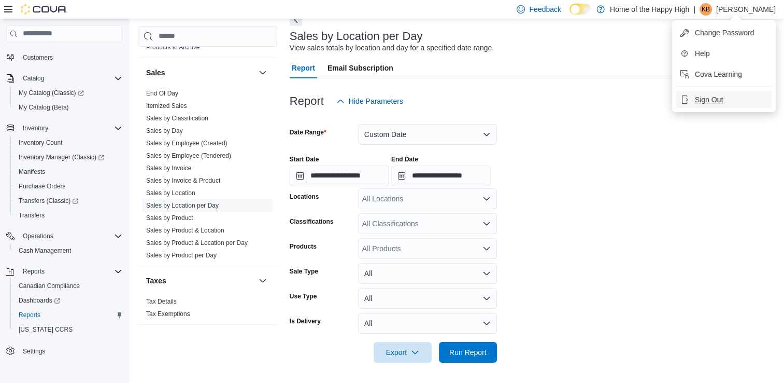 The height and width of the screenshot is (383, 784). Describe the element at coordinates (183, 180) in the screenshot. I see `span: Sales by Invoice & Product` at that location.